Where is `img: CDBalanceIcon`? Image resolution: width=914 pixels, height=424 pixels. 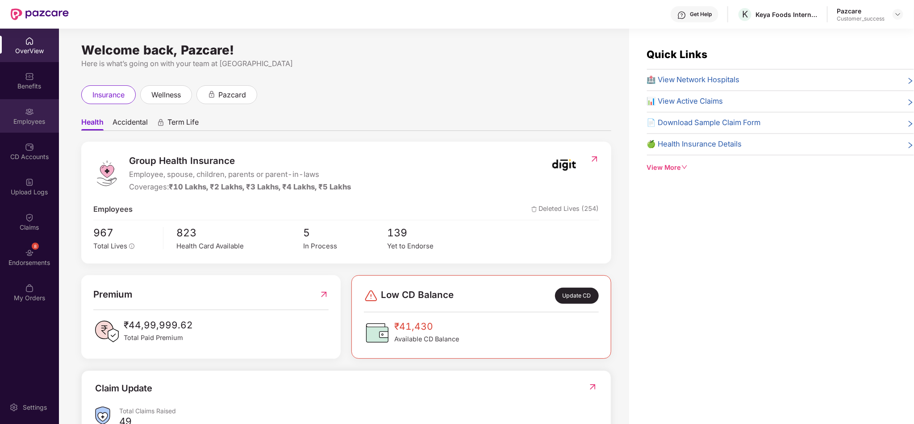 img: CDBalanceIcon is located at coordinates (377, 333).